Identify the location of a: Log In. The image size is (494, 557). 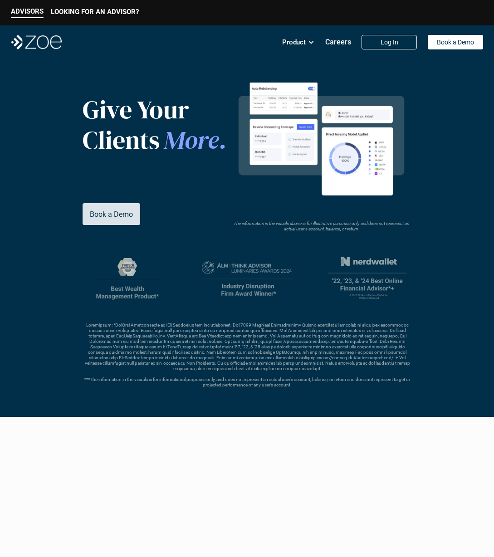
(389, 42).